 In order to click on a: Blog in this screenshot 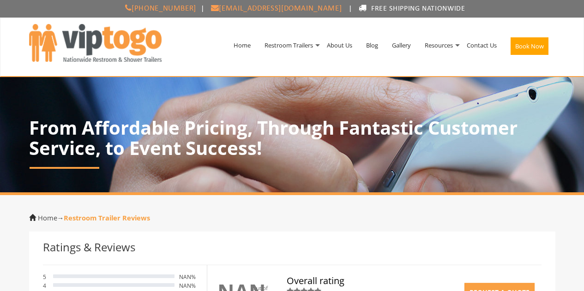, I will do `click(372, 45)`.